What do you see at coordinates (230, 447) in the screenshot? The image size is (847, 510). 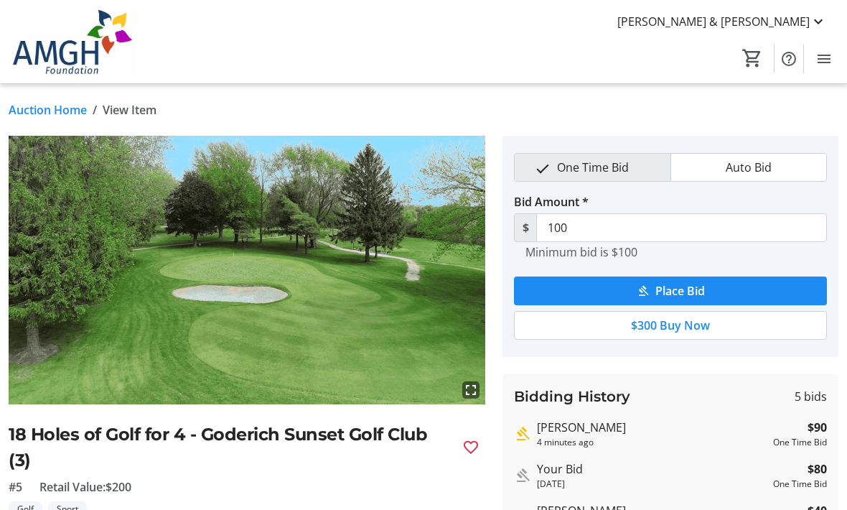 I see `h2: 18 Holes of Golf for 4 - Goderich Sunset Golf Club (3)` at bounding box center [230, 447].